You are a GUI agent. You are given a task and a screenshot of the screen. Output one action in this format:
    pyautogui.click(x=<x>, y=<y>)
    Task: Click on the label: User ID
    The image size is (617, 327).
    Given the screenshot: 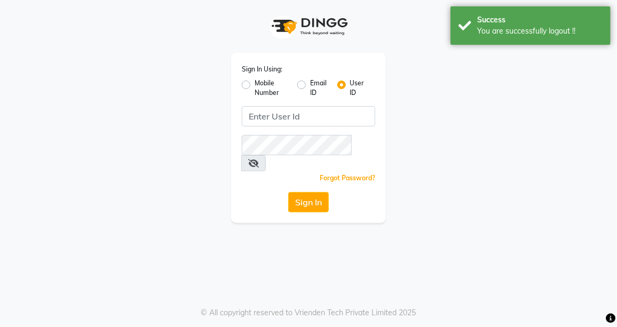 What is the action you would take?
    pyautogui.click(x=358, y=88)
    